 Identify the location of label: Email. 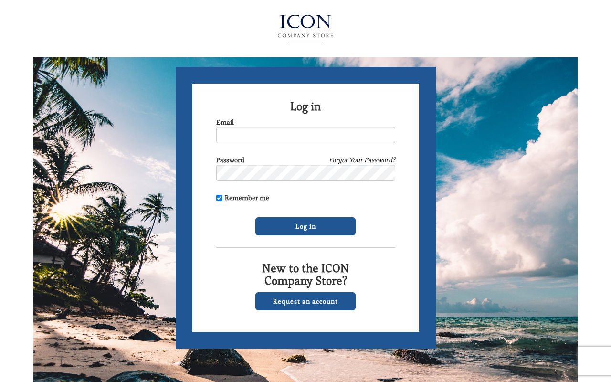
(225, 122).